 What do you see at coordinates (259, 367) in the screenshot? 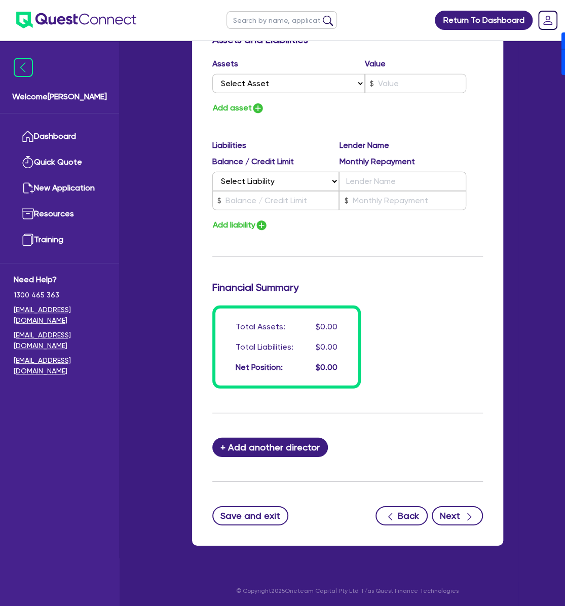
I see `div: Net Position:` at bounding box center [259, 367].